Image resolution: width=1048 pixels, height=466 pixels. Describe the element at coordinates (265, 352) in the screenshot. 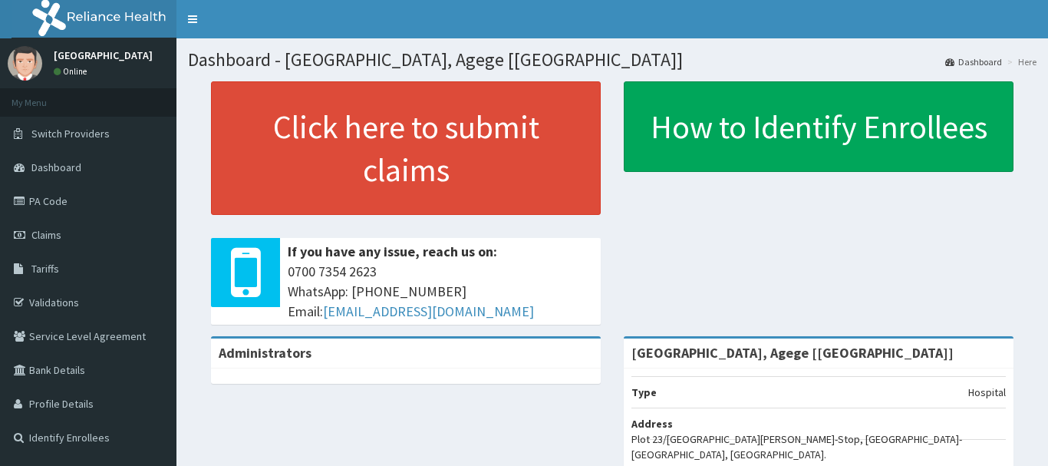

I see `b: Administrators` at that location.